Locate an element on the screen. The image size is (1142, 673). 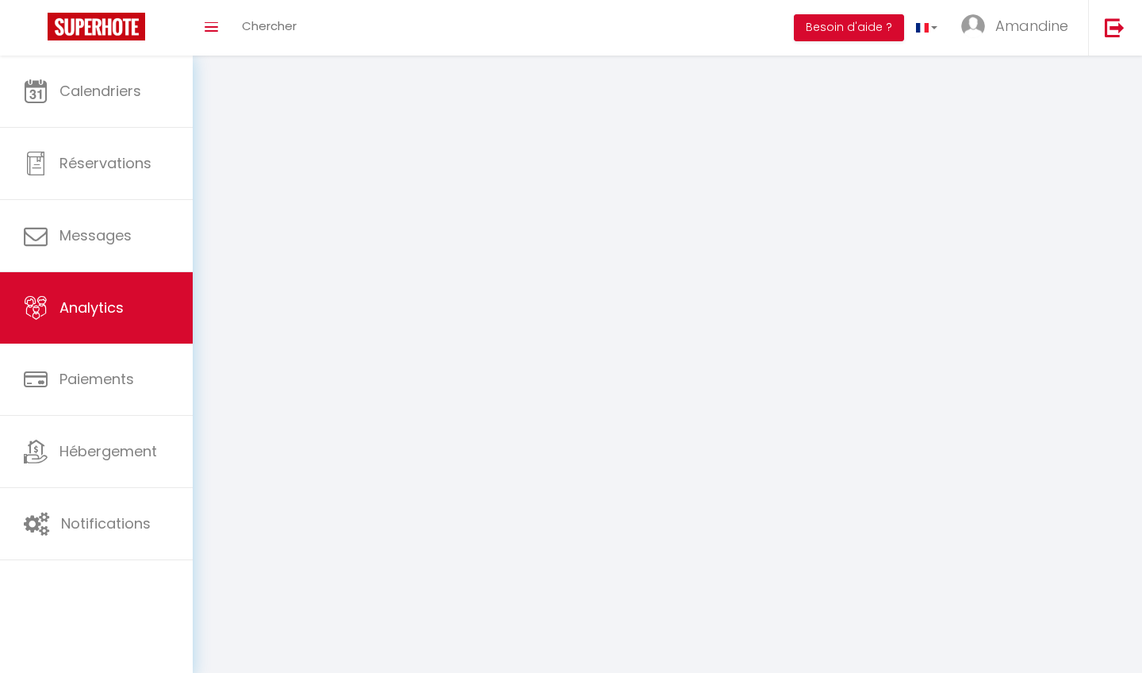
span: Réservations is located at coordinates (105, 163).